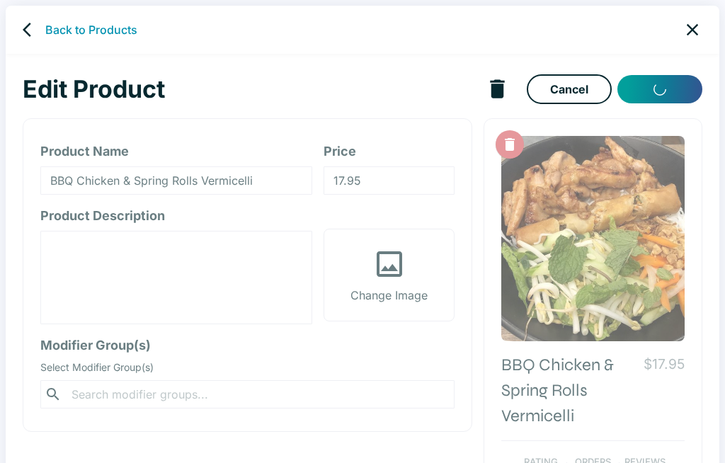  I want to click on a: Cancel, so click(569, 89).